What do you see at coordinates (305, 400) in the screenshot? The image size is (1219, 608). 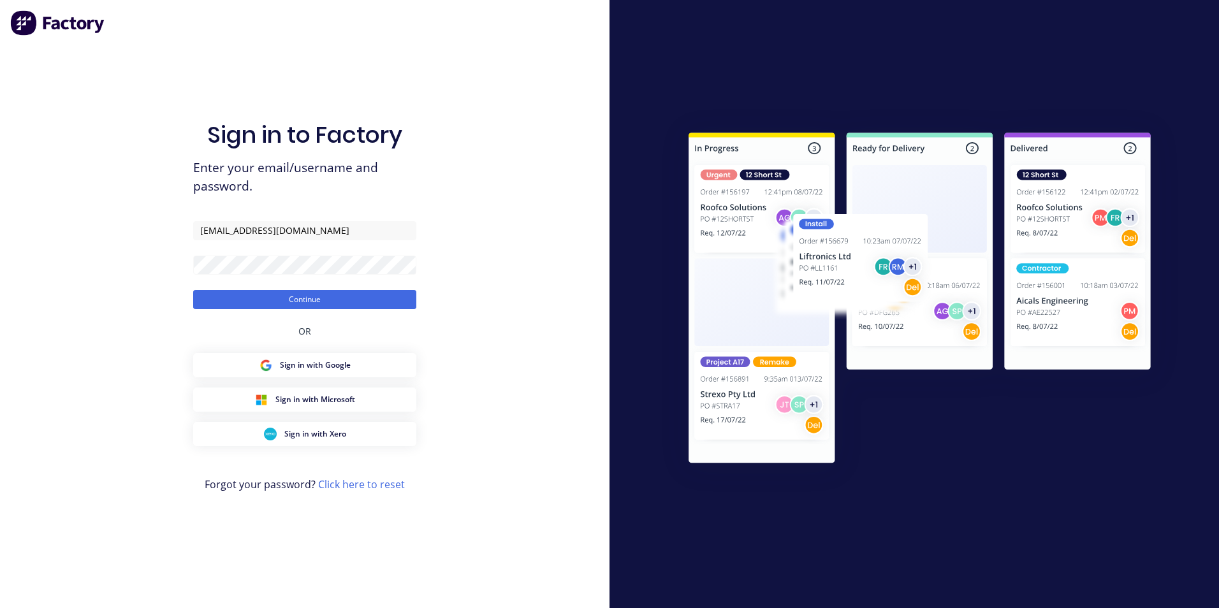 I see `button: Microsoft Sign inSign in with Microsoft` at bounding box center [305, 400].